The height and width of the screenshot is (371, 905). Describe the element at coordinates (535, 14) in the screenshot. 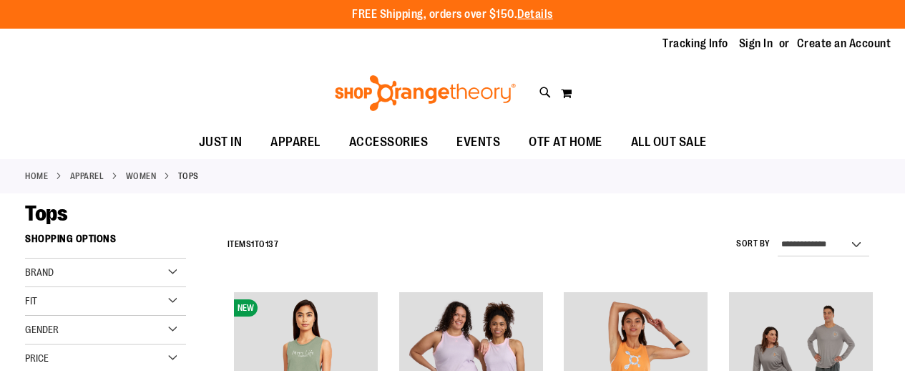

I see `a: Details` at that location.